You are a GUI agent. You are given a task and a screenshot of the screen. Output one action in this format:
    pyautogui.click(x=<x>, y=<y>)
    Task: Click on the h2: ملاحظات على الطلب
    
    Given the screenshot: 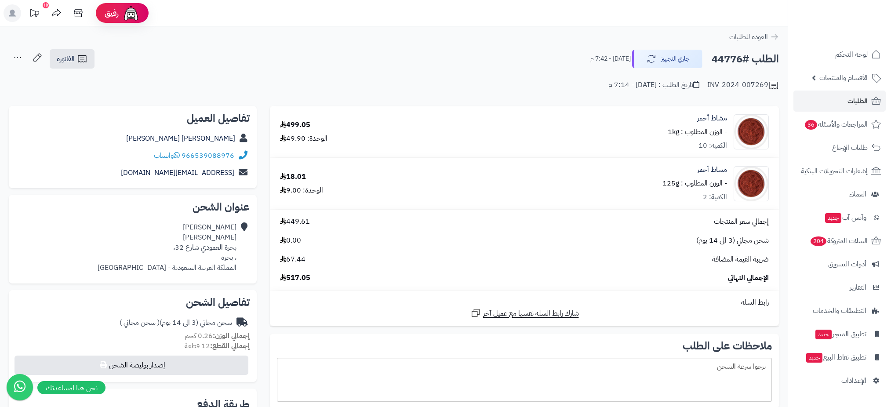 What is the action you would take?
    pyautogui.click(x=525, y=346)
    